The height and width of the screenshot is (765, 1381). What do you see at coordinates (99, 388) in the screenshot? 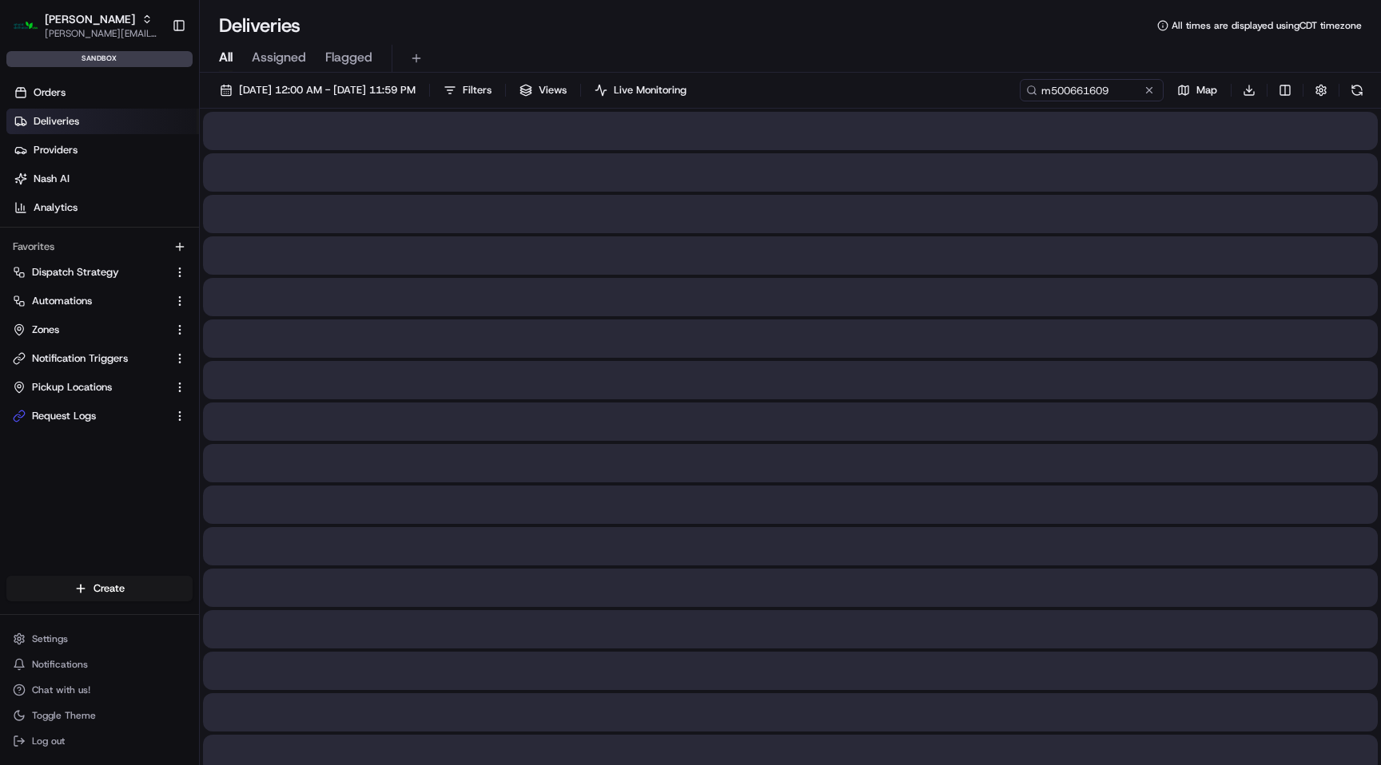
I see `button: Pickup Locations` at bounding box center [99, 388].